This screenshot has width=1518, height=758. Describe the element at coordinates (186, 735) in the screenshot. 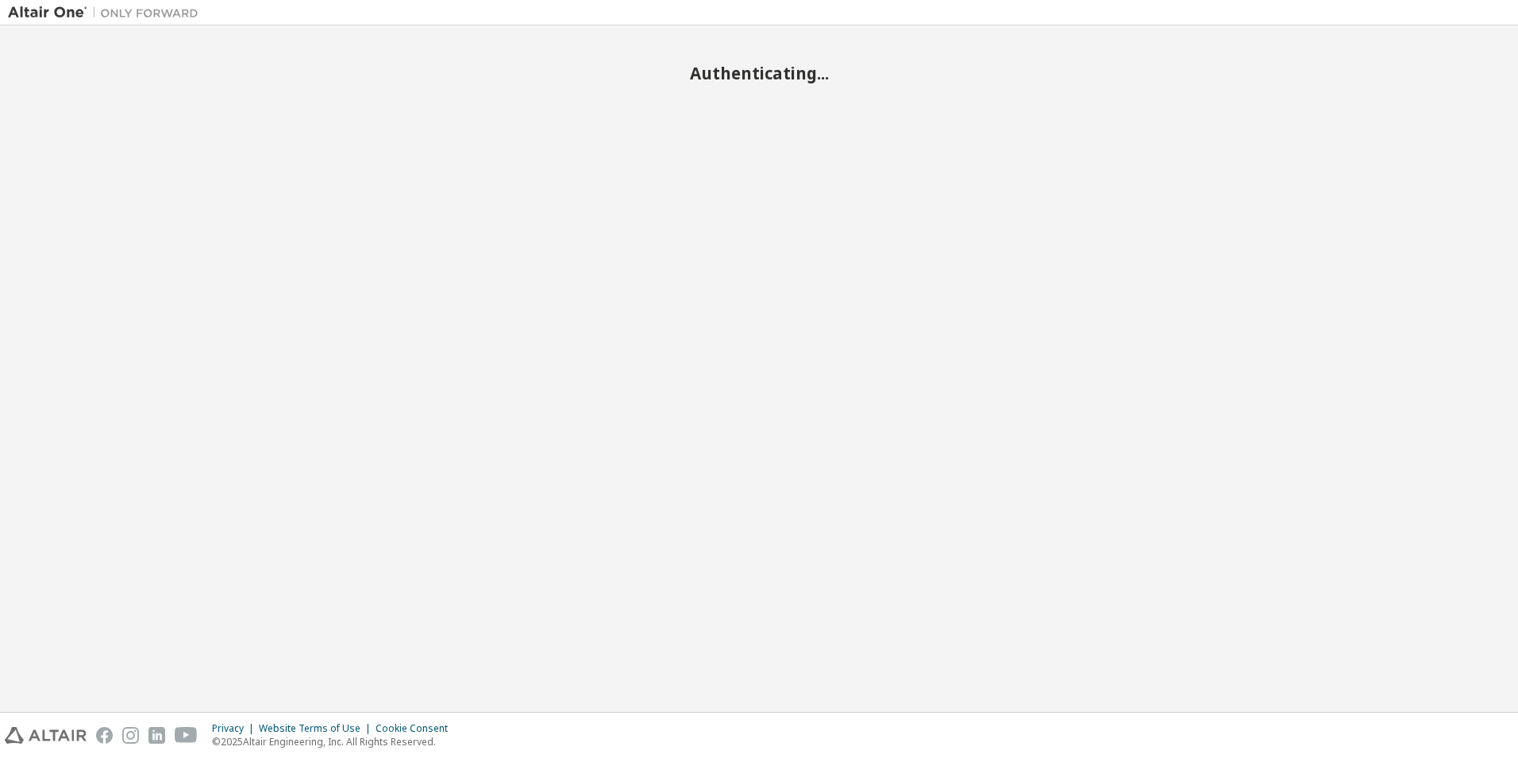

I see `img: youtube.svg` at that location.